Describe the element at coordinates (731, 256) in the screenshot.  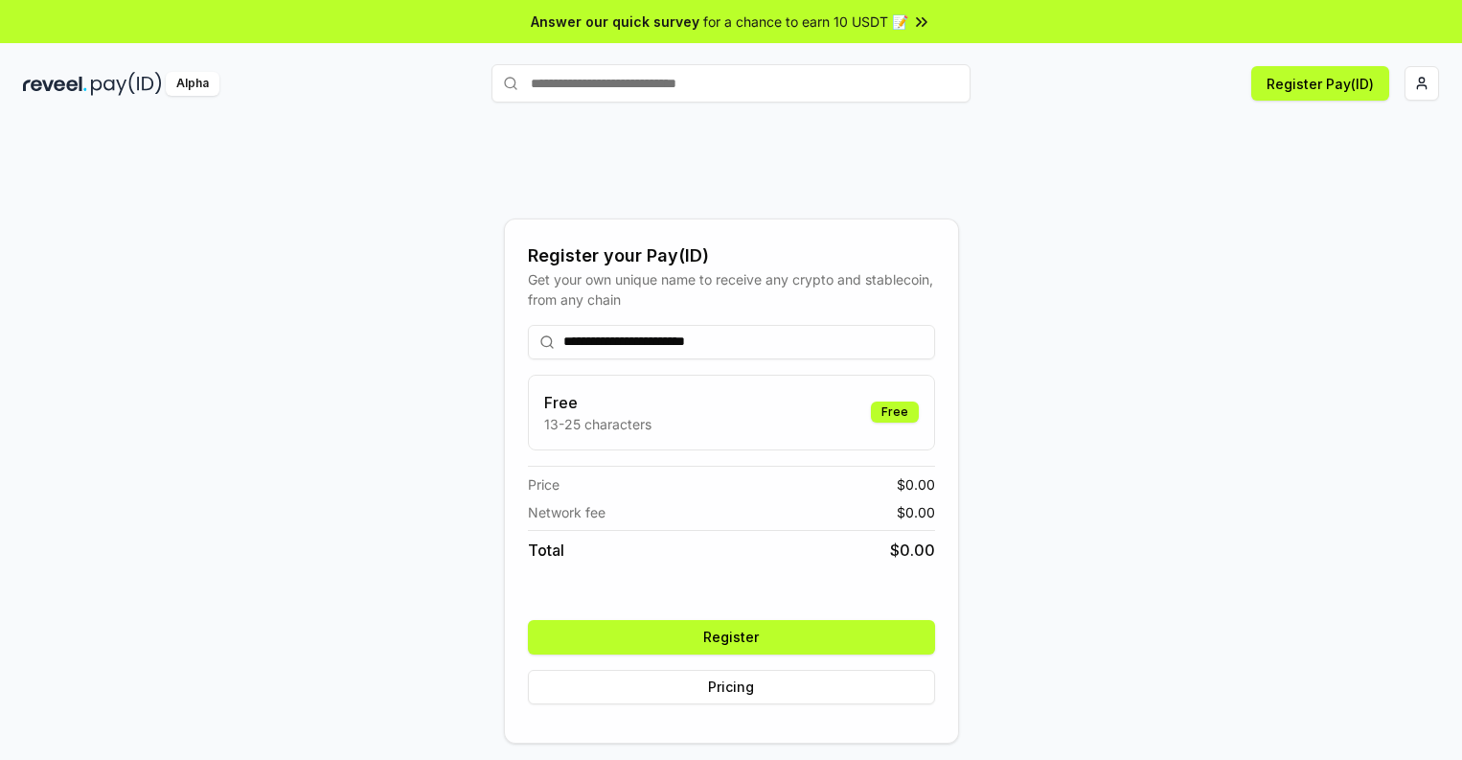
I see `div: Register your Pay(ID)` at that location.